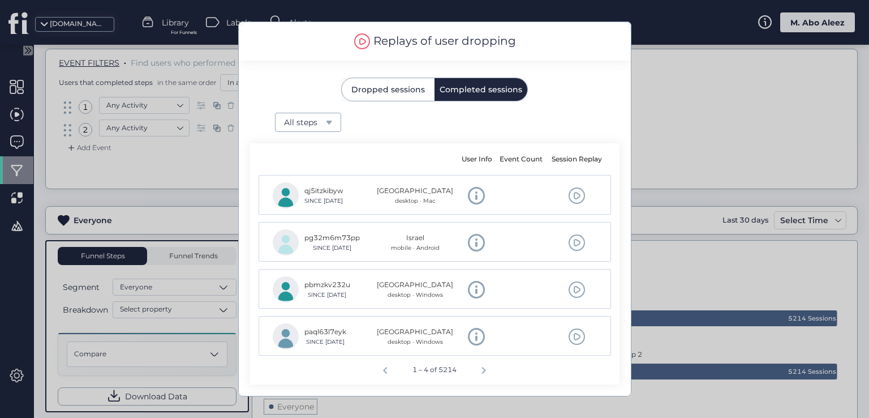  I want to click on mat-header-cell: Event Count, so click(520, 159).